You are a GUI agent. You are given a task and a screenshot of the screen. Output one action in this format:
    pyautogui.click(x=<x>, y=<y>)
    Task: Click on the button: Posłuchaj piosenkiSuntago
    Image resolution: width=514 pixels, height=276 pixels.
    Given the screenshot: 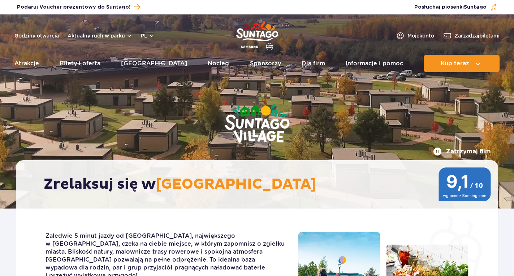 What is the action you would take?
    pyautogui.click(x=456, y=7)
    